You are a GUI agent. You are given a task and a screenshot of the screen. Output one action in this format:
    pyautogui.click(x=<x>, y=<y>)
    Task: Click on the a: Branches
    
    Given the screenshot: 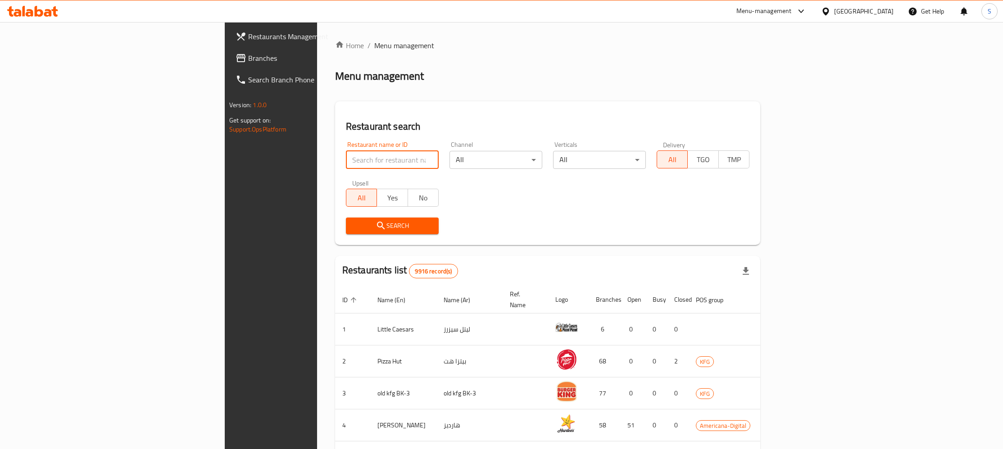 What is the action you would take?
    pyautogui.click(x=310, y=58)
    